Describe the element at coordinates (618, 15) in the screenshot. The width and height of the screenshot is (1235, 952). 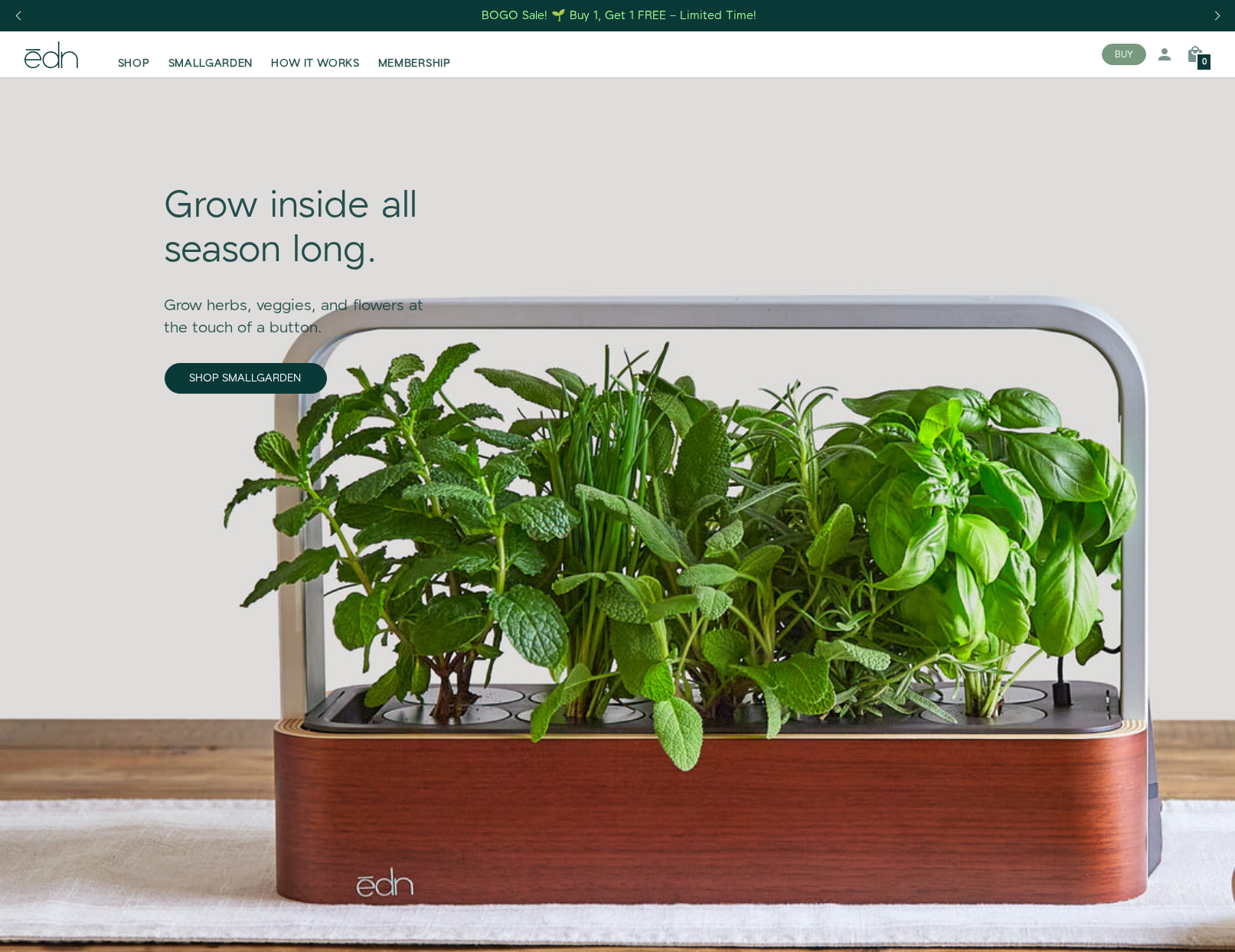
I see `a: BOGO Sale! 🌱 Buy 1, Get 1 FREE – Limited Time!` at that location.